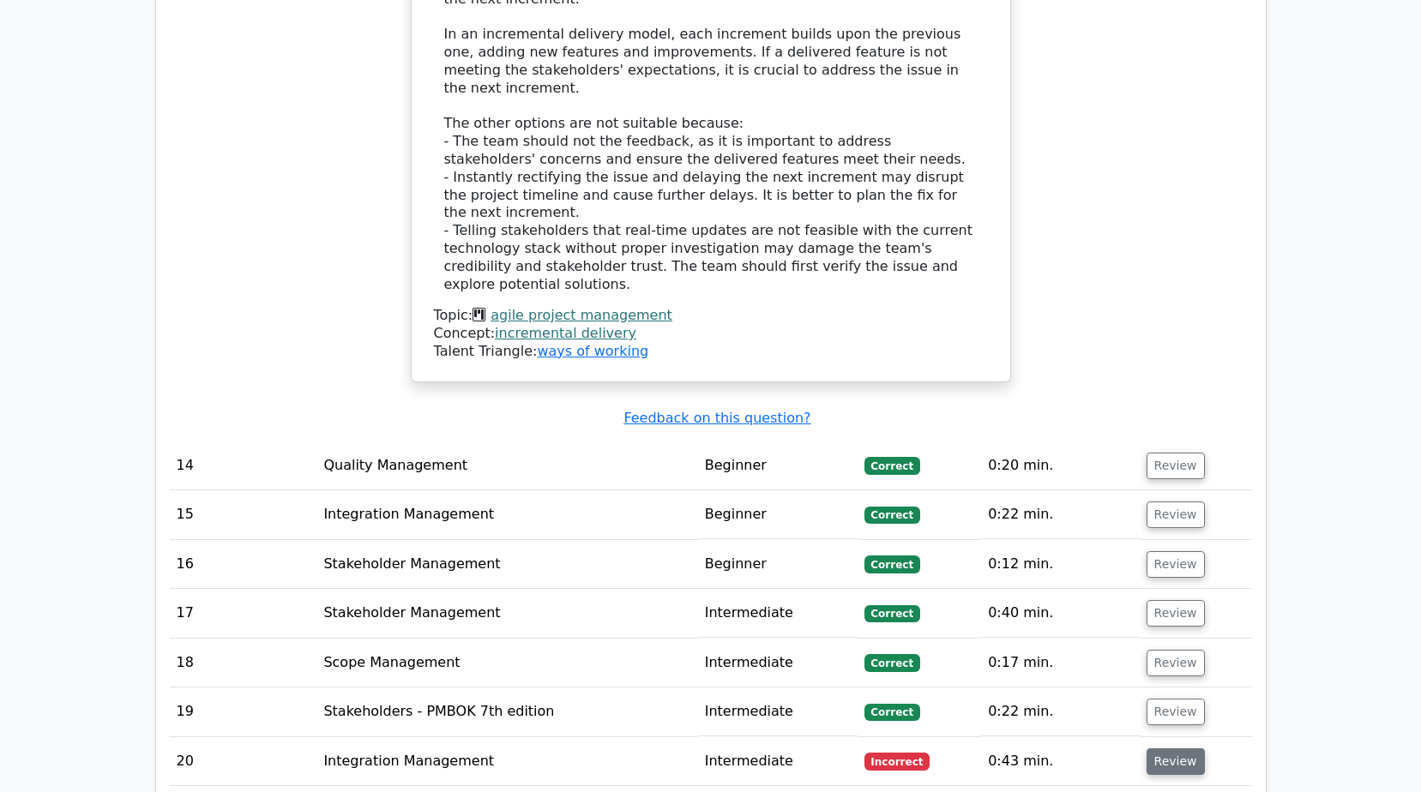 The width and height of the screenshot is (1421, 792). What do you see at coordinates (244, 663) in the screenshot?
I see `td: 18` at bounding box center [244, 663].